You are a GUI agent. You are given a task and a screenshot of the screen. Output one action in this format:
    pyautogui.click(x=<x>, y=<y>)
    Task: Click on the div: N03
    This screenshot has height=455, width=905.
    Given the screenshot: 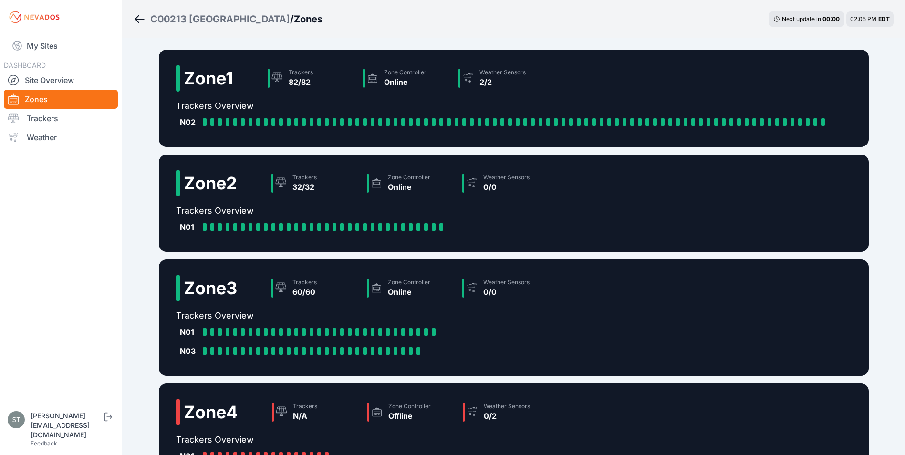 What is the action you would take?
    pyautogui.click(x=189, y=351)
    